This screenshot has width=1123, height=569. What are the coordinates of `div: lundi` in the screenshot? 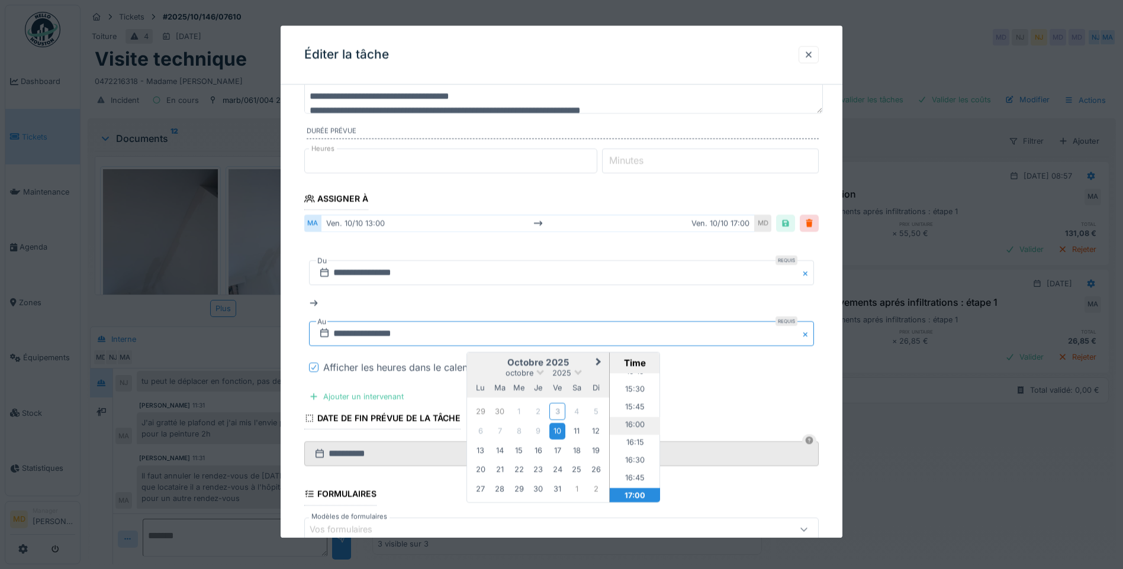 It's located at (480, 388).